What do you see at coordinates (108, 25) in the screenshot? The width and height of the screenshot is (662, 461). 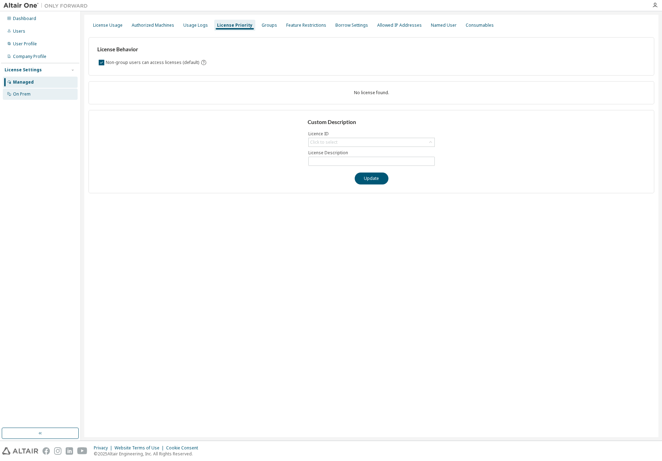 I see `div: License Usage` at bounding box center [108, 25].